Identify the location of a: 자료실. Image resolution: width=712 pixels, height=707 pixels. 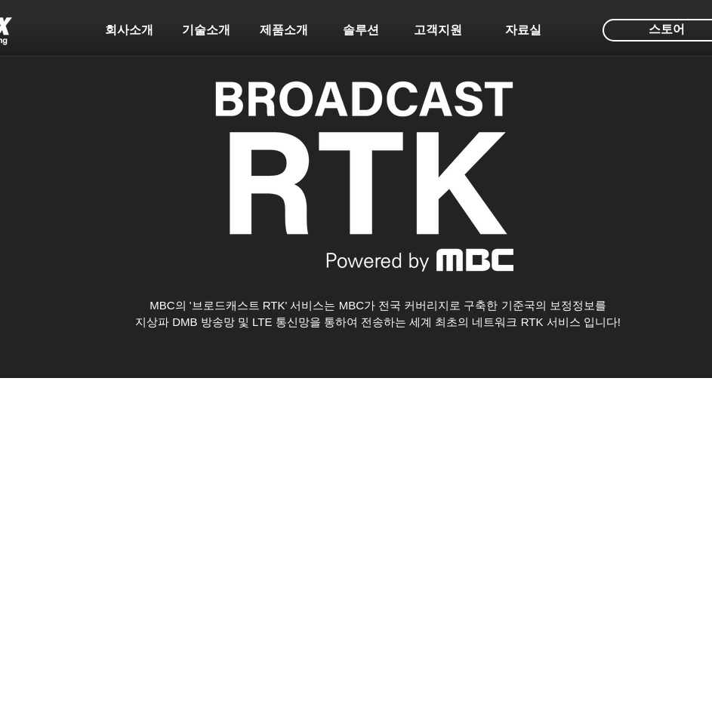
(523, 30).